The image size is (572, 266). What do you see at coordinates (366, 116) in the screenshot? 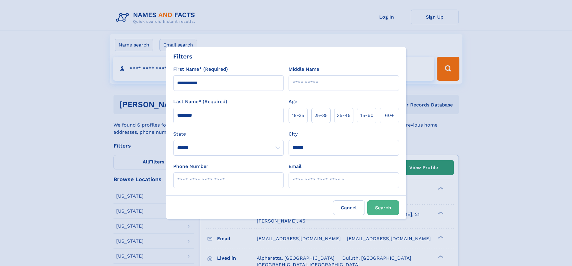
I see `span: 45‑60` at bounding box center [366, 116].